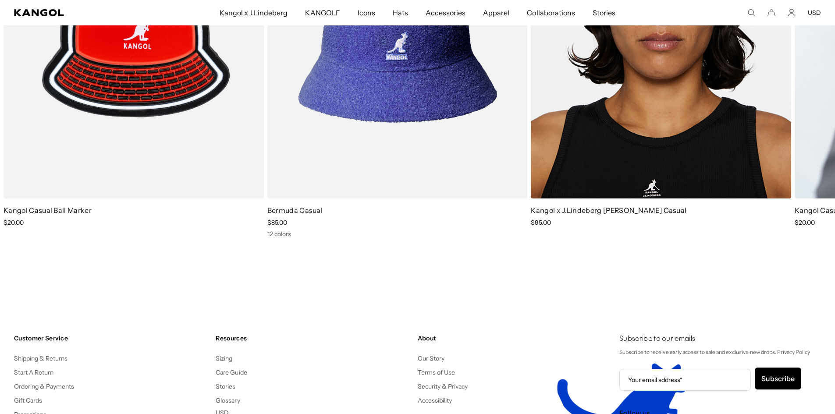 This screenshot has height=414, width=835. What do you see at coordinates (225, 386) in the screenshot?
I see `a: Stories` at bounding box center [225, 386].